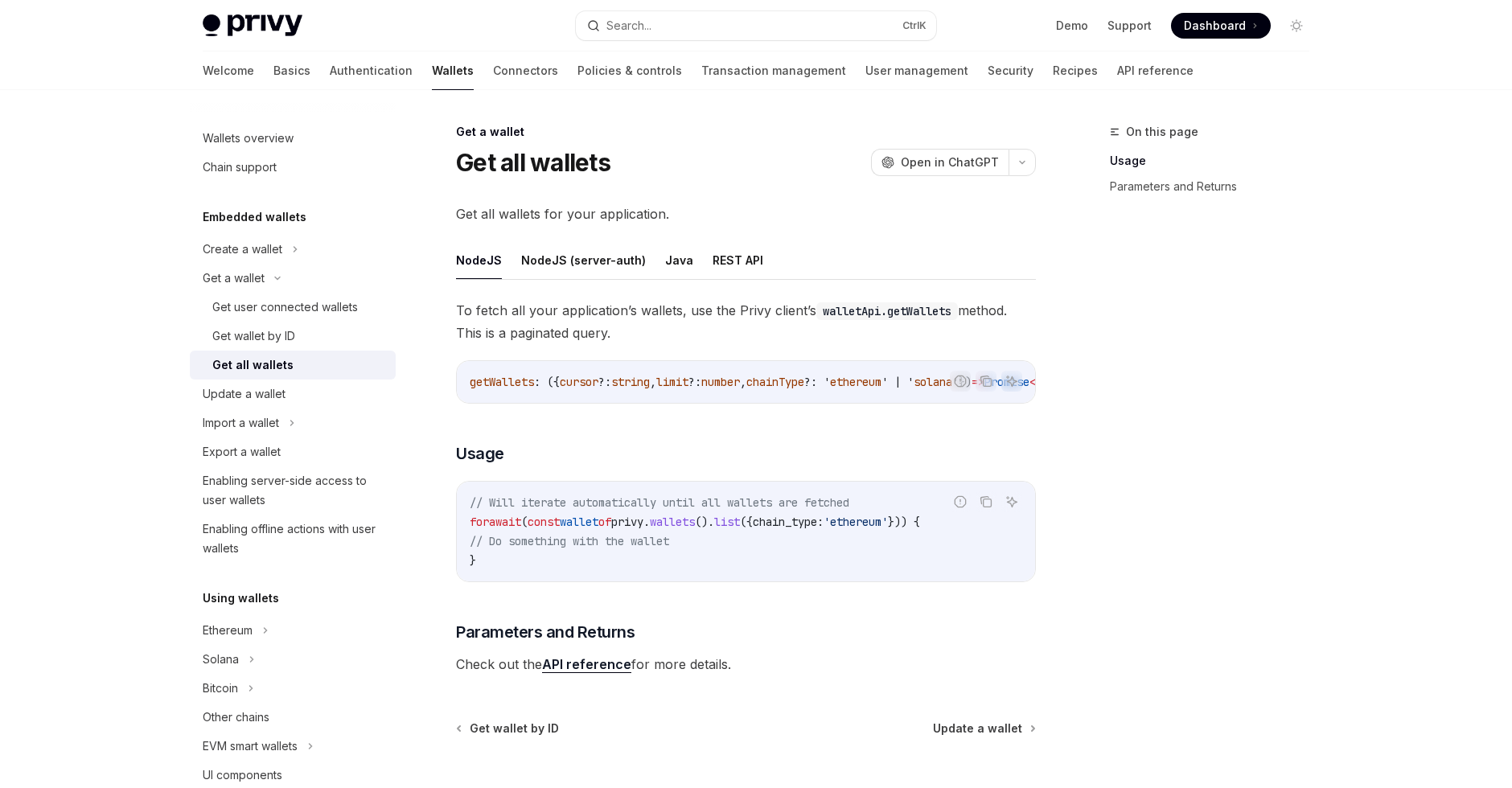 This screenshot has height=788, width=1512. What do you see at coordinates (514, 729) in the screenshot?
I see `span: Get wallet by ID` at bounding box center [514, 729].